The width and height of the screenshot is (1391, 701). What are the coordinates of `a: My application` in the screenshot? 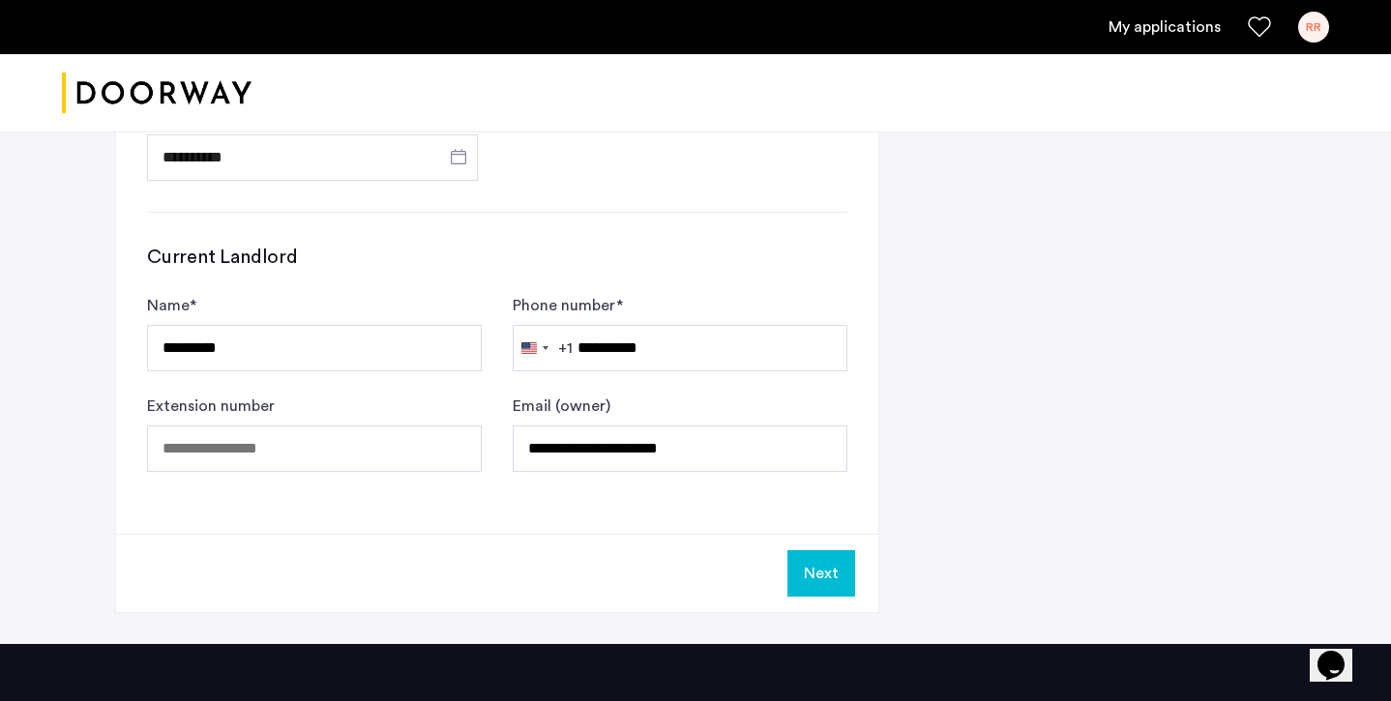 It's located at (1164, 27).